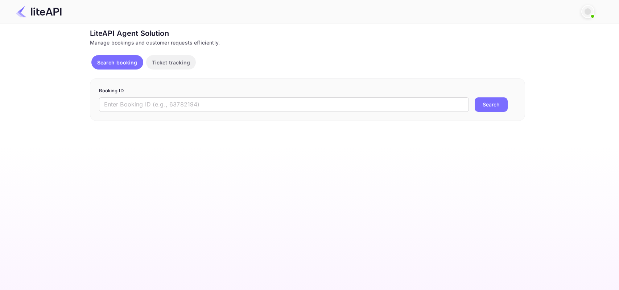  I want to click on input: Enter Booking ID (e.g., 63782194), so click(284, 105).